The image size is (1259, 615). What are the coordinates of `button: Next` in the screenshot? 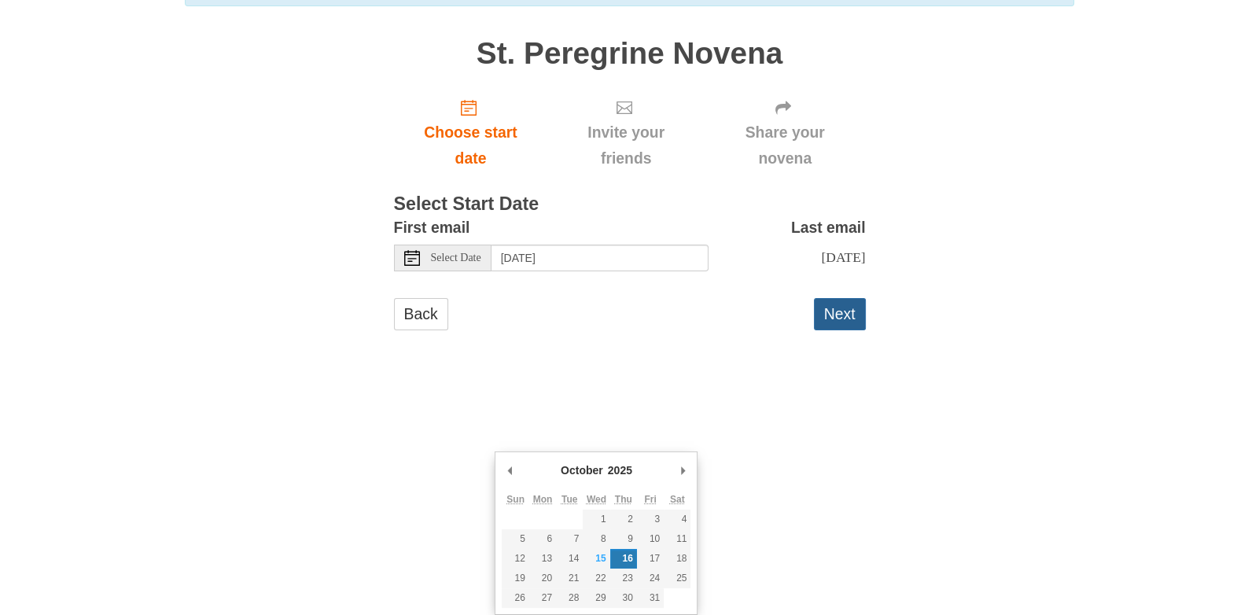 It's located at (840, 314).